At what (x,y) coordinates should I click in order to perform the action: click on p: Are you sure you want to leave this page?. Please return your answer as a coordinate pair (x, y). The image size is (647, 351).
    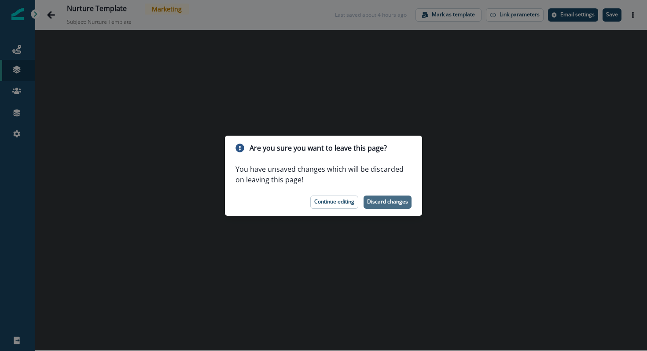
    Looking at the image, I should click on (318, 148).